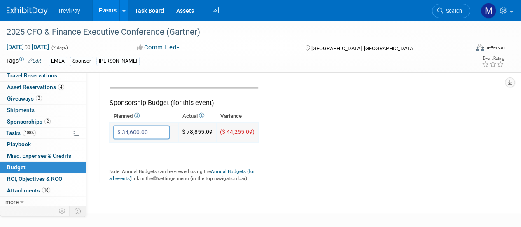 The width and height of the screenshot is (521, 227). Describe the element at coordinates (21, 133) in the screenshot. I see `span: Tasks` at that location.